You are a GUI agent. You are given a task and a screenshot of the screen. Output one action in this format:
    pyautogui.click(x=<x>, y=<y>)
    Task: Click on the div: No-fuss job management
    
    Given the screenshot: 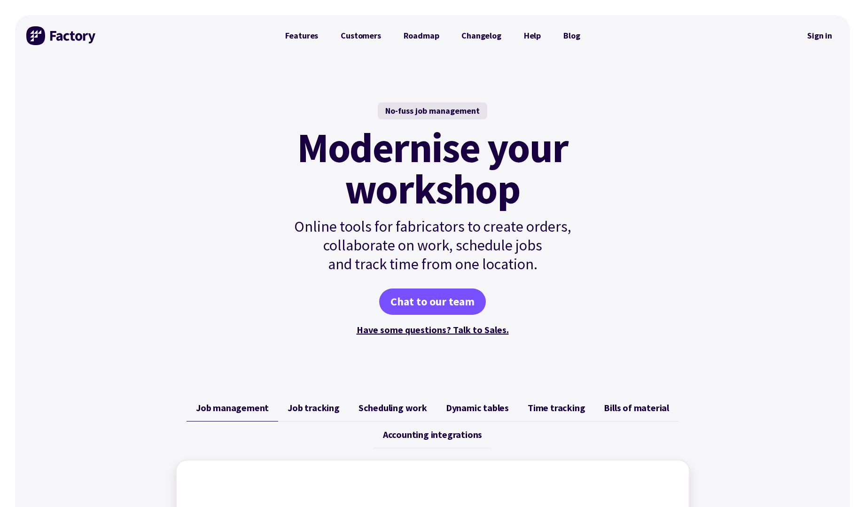 What is the action you would take?
    pyautogui.click(x=432, y=111)
    